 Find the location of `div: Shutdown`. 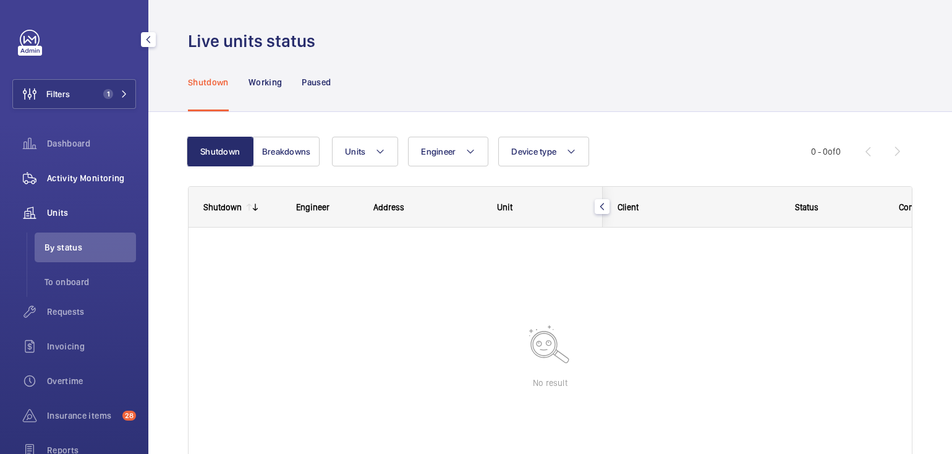

div: Shutdown is located at coordinates (222, 207).